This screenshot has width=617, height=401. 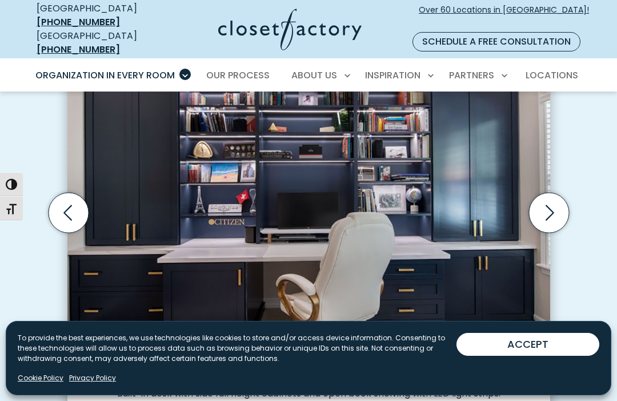 What do you see at coordinates (309, 75) in the screenshot?
I see `nav: Primary Menu` at bounding box center [309, 75].